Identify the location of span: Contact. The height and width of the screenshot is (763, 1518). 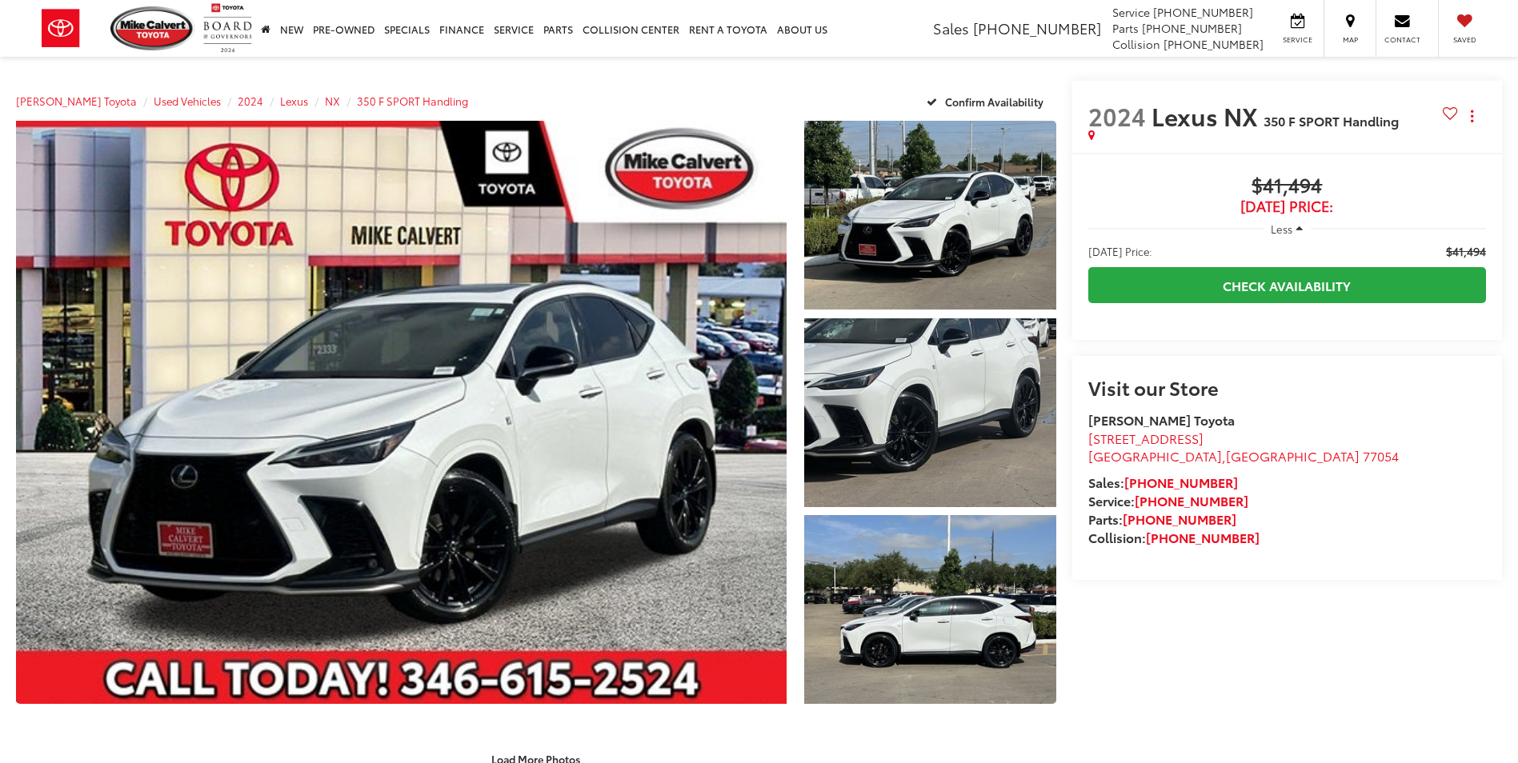
(1402, 39).